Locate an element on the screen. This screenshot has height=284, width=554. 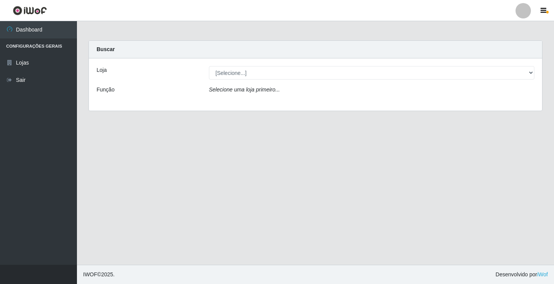
img: CoreUI Logo is located at coordinates (30, 10).